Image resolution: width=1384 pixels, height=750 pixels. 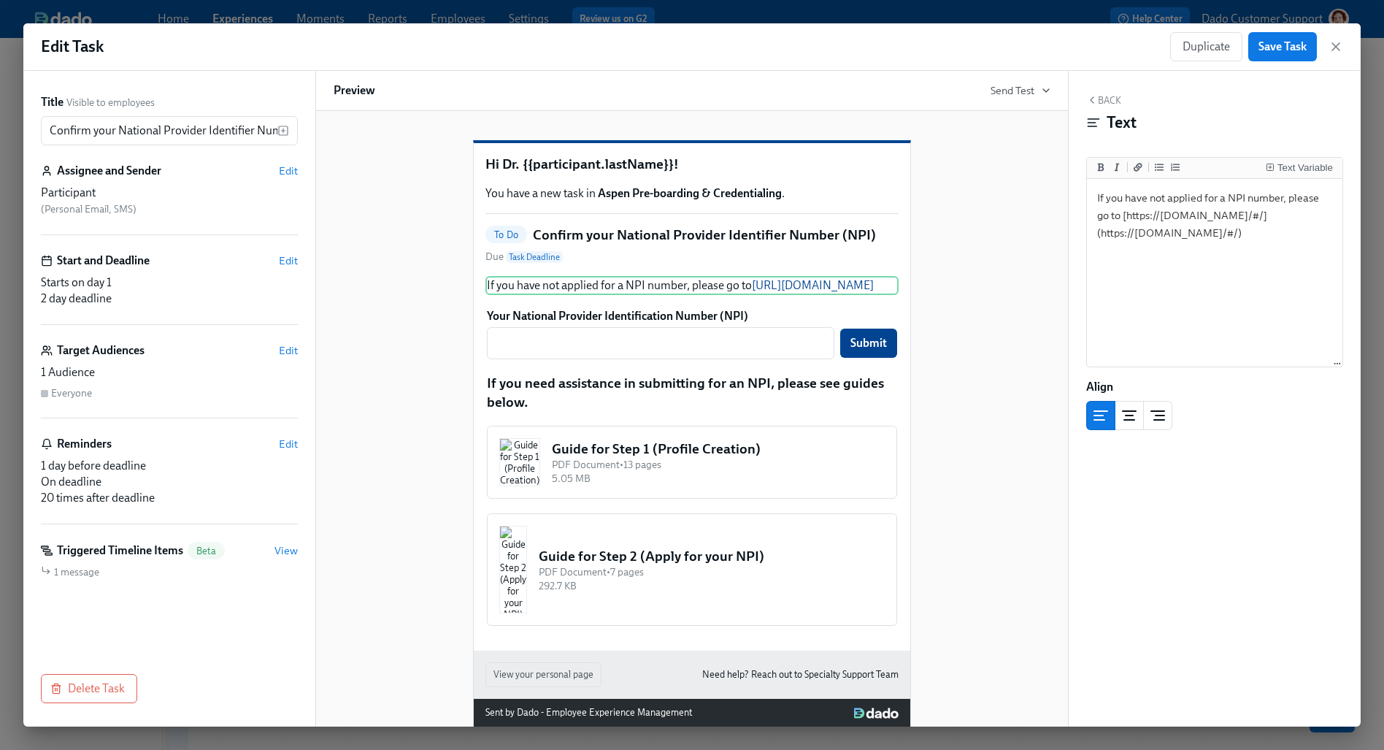 What do you see at coordinates (800, 674) in the screenshot?
I see `p: Need help? Reach out to Specialty Support Team` at bounding box center [800, 674].